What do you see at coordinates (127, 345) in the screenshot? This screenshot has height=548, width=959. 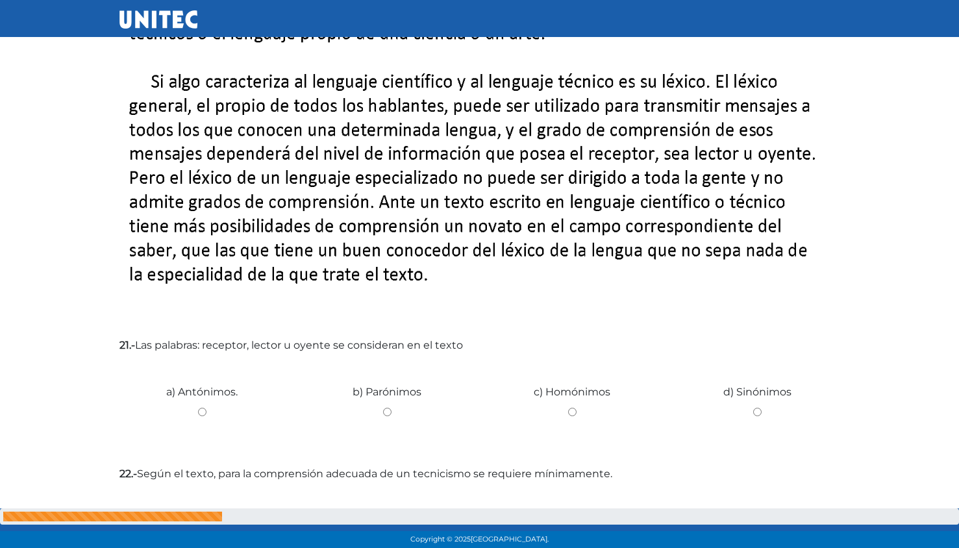 I see `strong: 21.-` at bounding box center [127, 345].